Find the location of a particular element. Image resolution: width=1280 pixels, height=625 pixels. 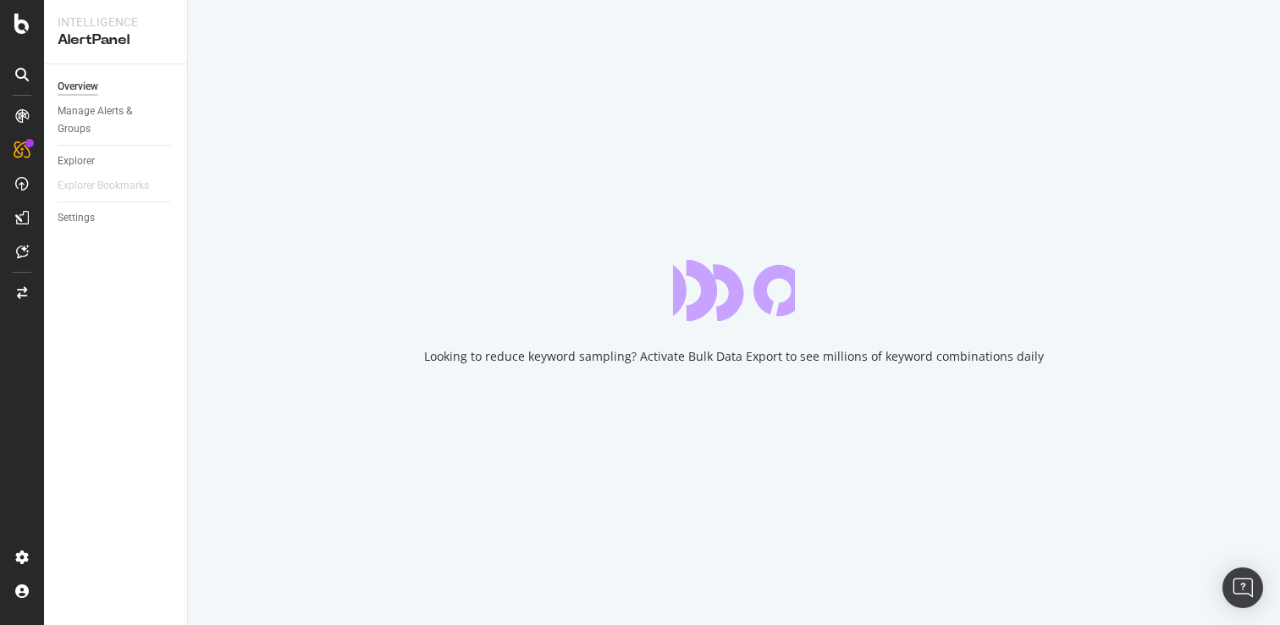

div: Settings is located at coordinates (76, 218).